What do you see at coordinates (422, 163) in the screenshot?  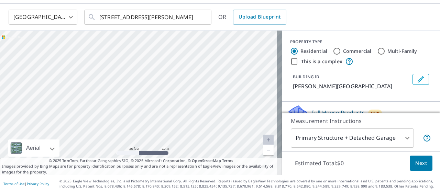 I see `span: Next` at bounding box center [422, 163].